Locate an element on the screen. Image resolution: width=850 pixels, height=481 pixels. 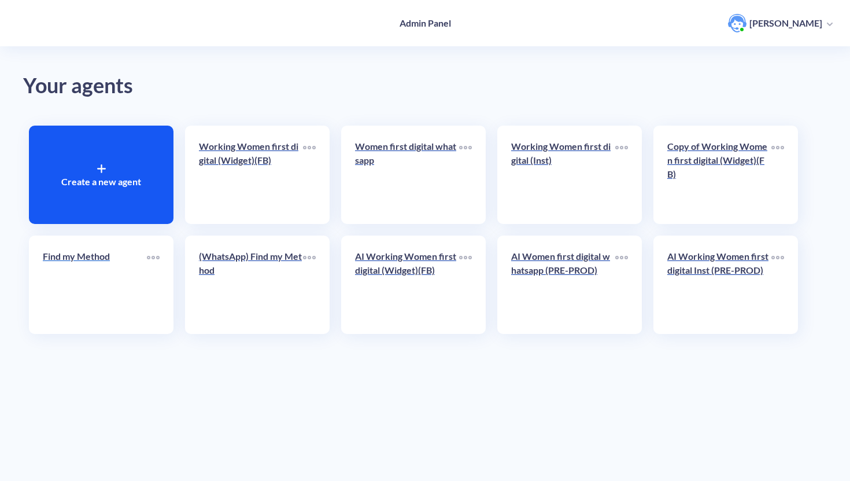
p: Women first digital whatsapp is located at coordinates (407, 153).